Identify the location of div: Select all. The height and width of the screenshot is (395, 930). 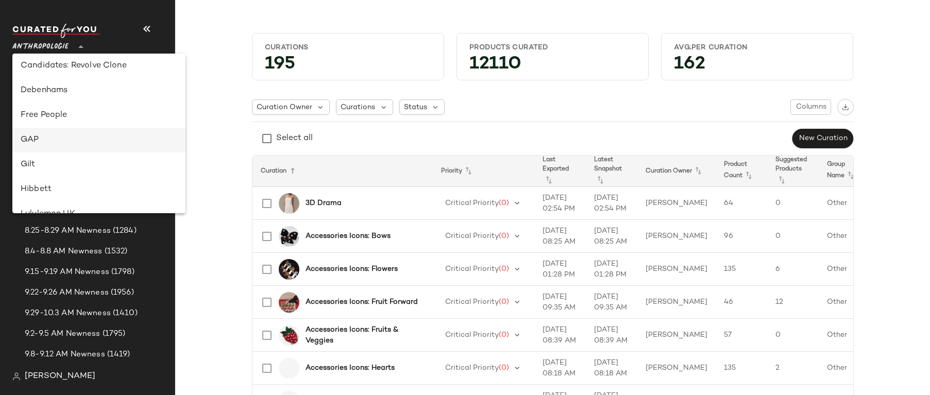
(294, 139).